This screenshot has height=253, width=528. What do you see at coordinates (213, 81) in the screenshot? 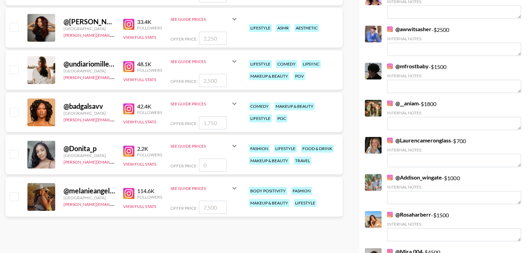
I see `input: 2,500` at bounding box center [213, 81].